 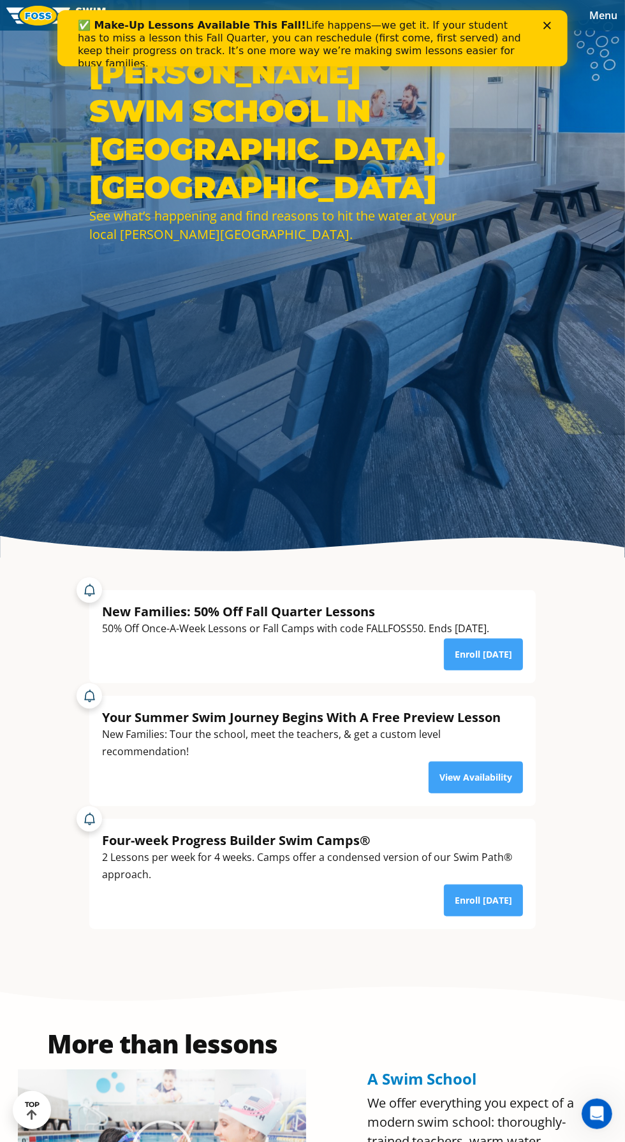 I want to click on a: View Availability, so click(x=476, y=778).